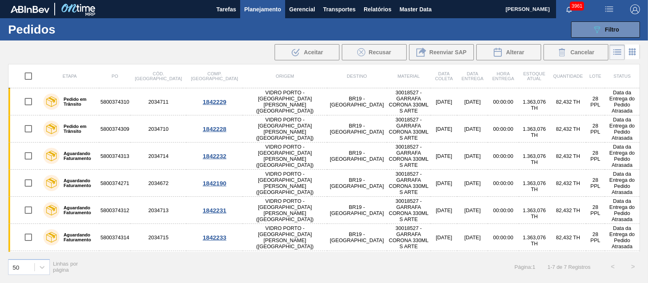 The height and width of the screenshot is (283, 648). I want to click on span: Data coleta, so click(444, 76).